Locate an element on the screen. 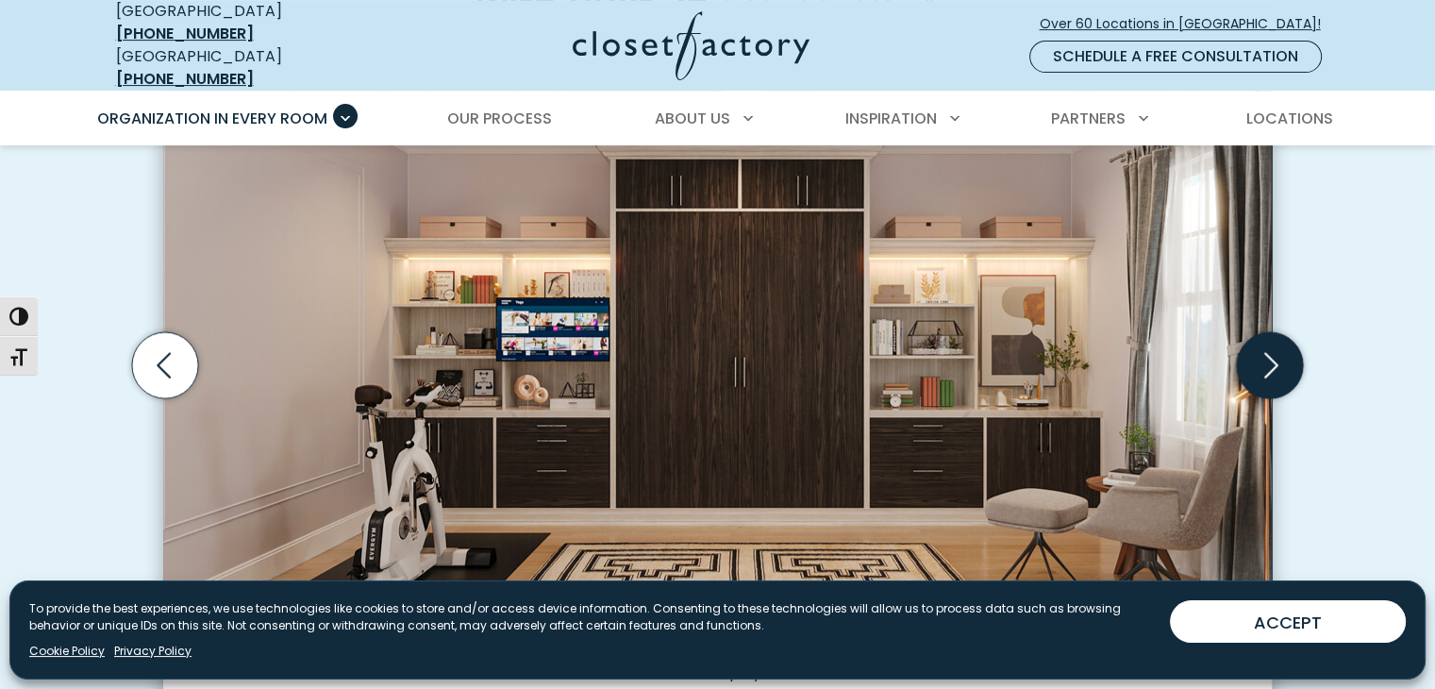  span: Inspiration is located at coordinates (891, 118).